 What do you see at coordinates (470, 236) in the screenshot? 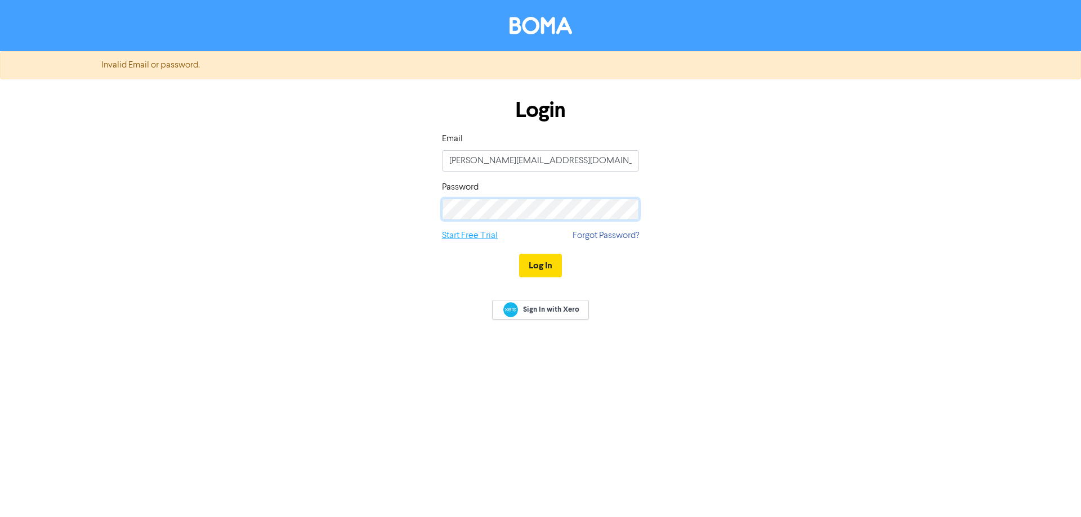
I see `a: Start Free Trial` at bounding box center [470, 236].